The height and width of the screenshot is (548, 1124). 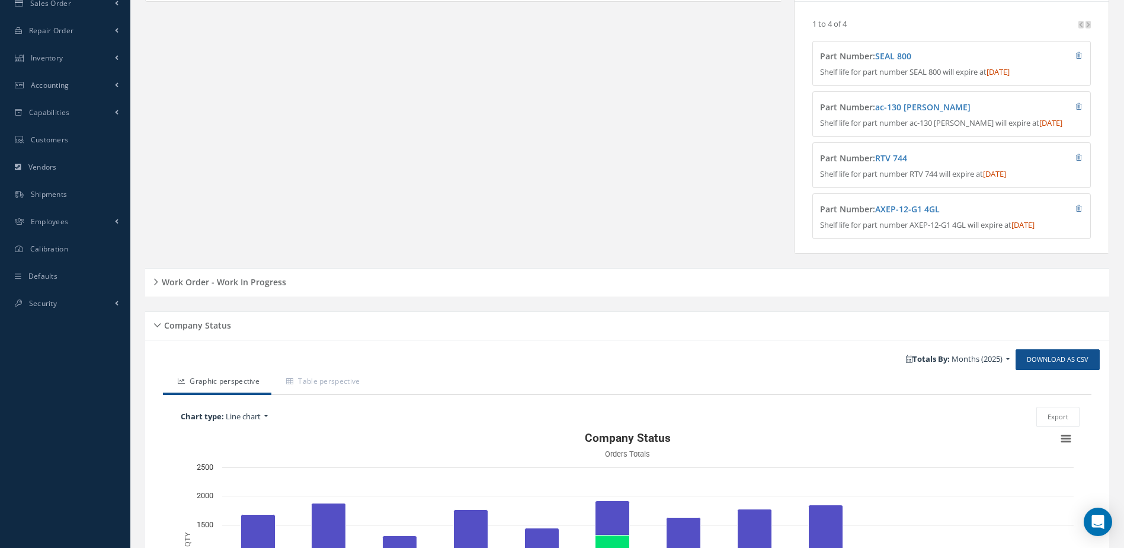 I want to click on a: Totals By: Months (2025), so click(x=958, y=359).